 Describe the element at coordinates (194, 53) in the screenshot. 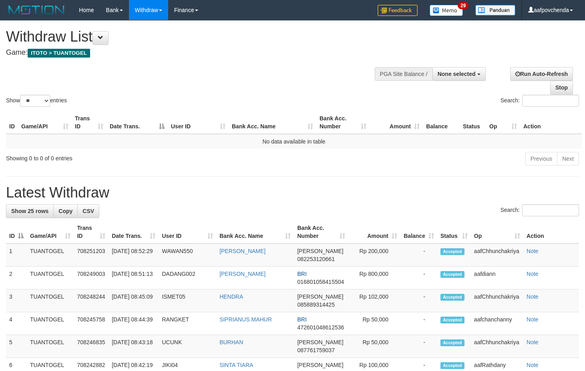

I see `h4: Game:` at that location.